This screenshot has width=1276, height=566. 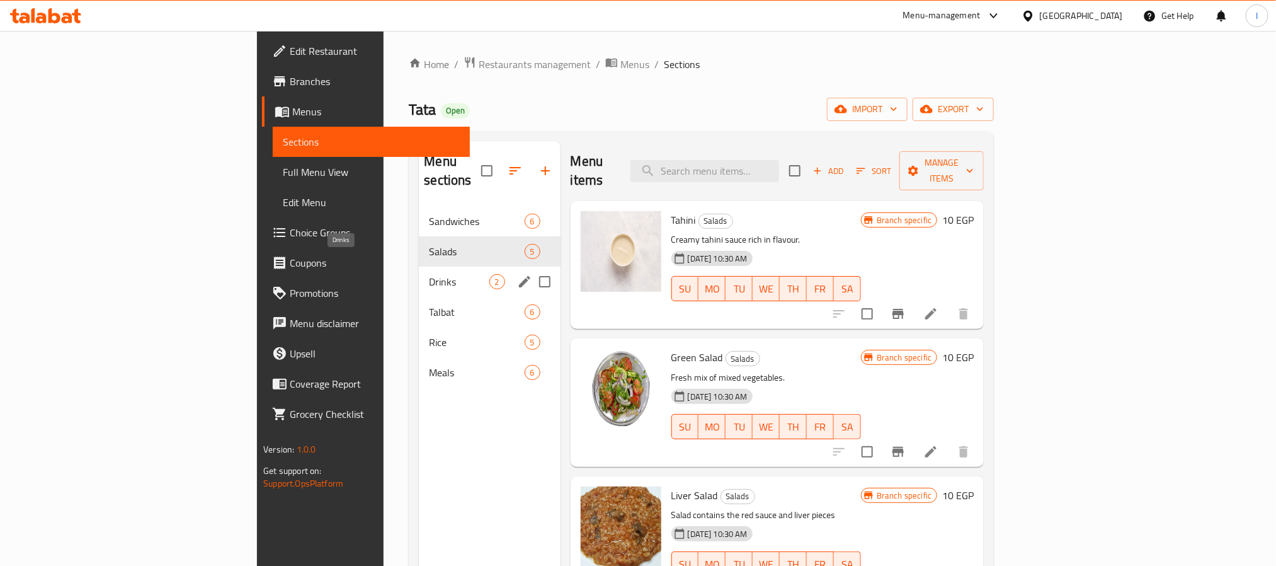 I want to click on div: Talbat6, so click(x=489, y=312).